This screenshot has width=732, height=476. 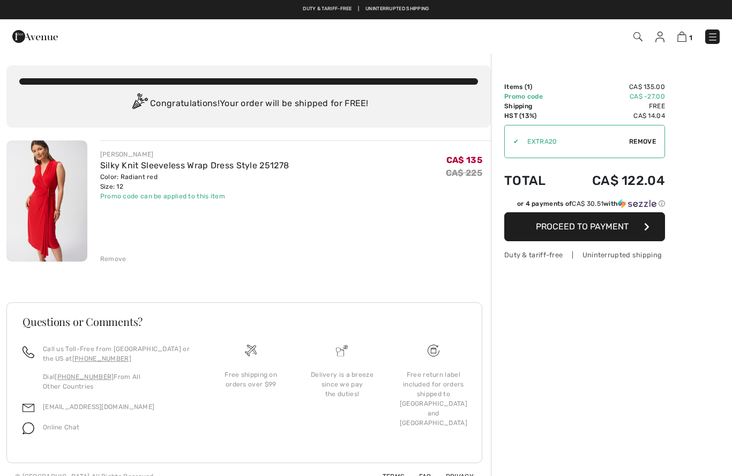 What do you see at coordinates (464, 160) in the screenshot?
I see `span: CA$ 135` at bounding box center [464, 160].